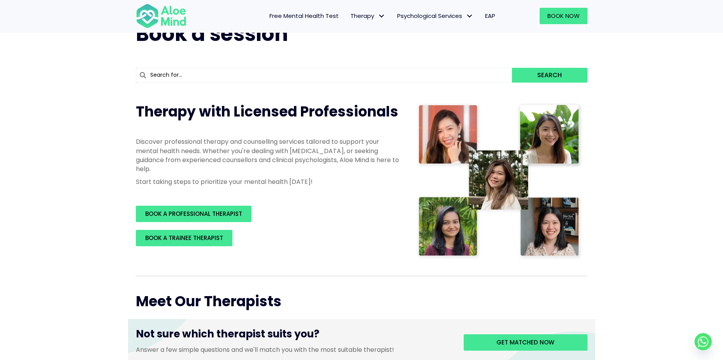  Describe the element at coordinates (212, 33) in the screenshot. I see `span: Book a session` at that location.